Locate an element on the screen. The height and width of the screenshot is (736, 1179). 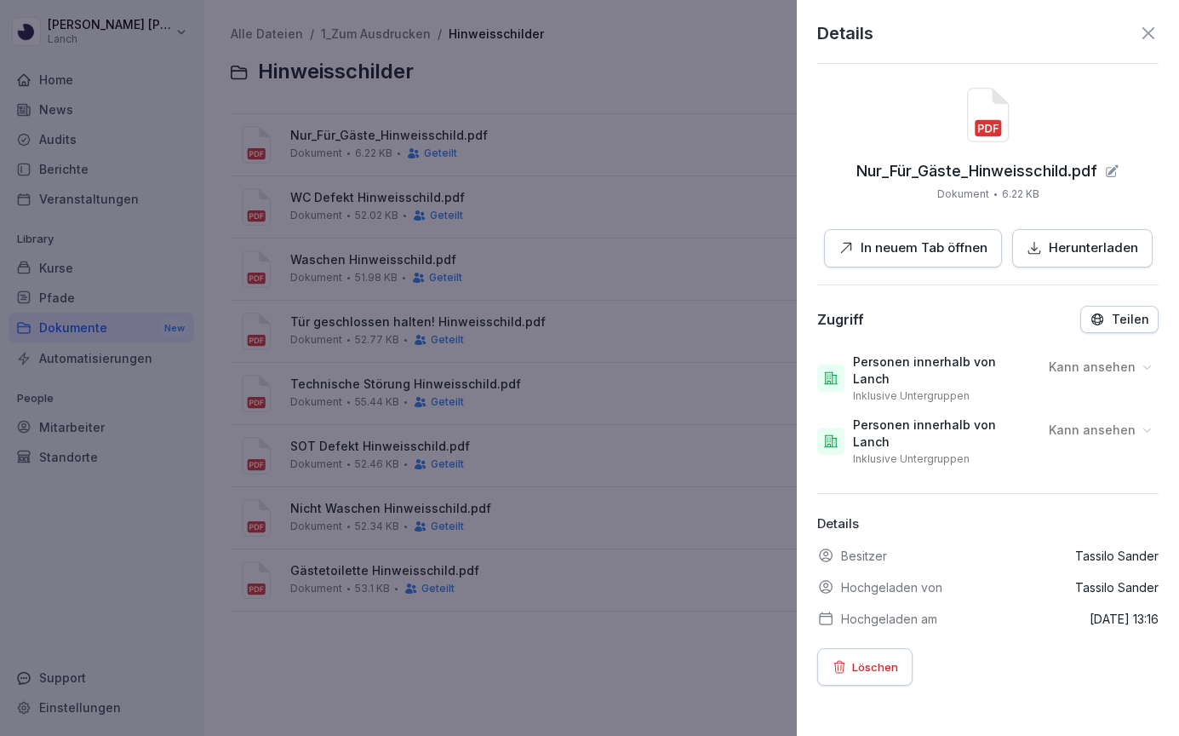
p: Dokument is located at coordinates (963, 194).